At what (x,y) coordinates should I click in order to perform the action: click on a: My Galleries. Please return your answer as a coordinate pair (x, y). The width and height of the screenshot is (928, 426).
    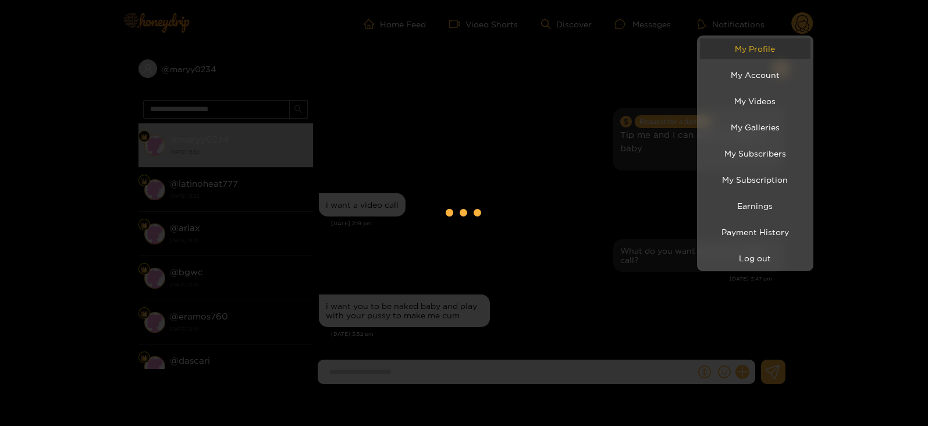
    Looking at the image, I should click on (755, 127).